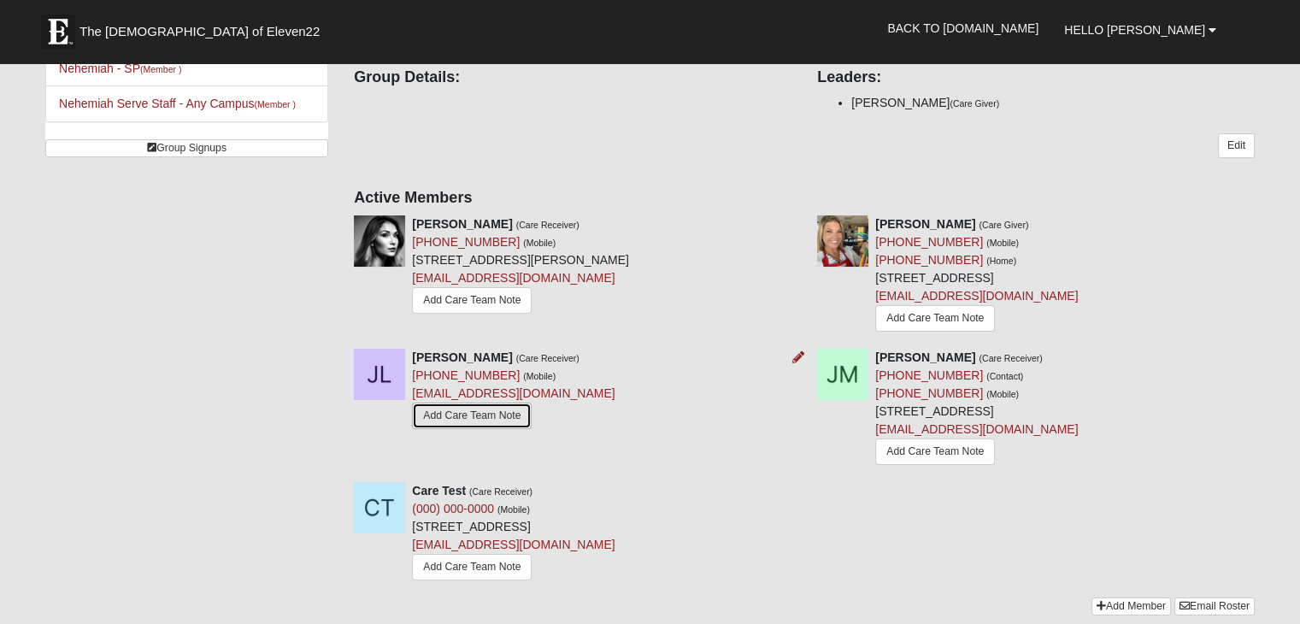  Describe the element at coordinates (573, 78) in the screenshot. I see `h4: Group Details:` at that location.